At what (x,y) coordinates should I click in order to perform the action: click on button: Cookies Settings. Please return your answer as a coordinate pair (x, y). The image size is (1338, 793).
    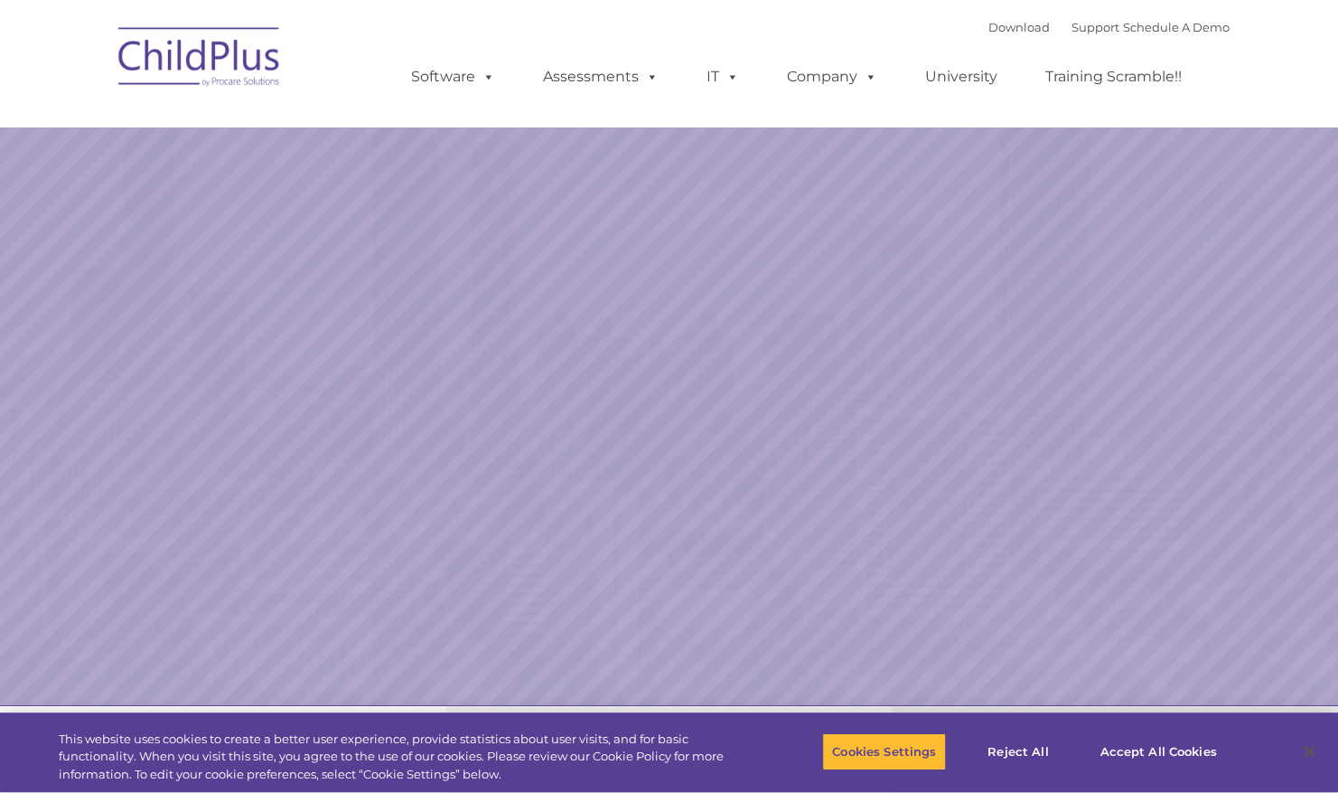
    Looking at the image, I should click on (884, 751).